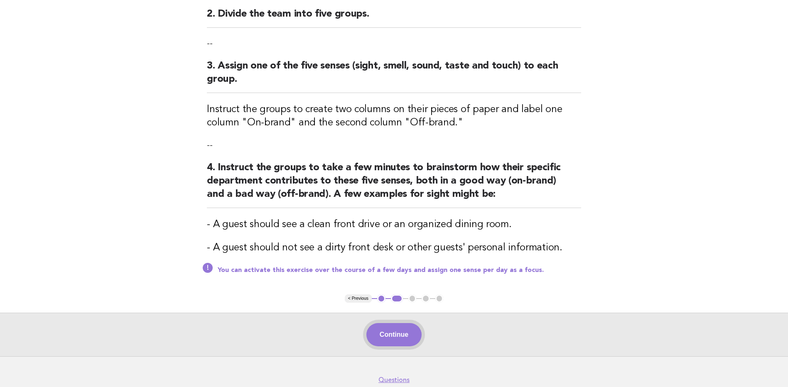  I want to click on h3: - A guest should see a clean front drive or an organized dining room., so click(394, 225).